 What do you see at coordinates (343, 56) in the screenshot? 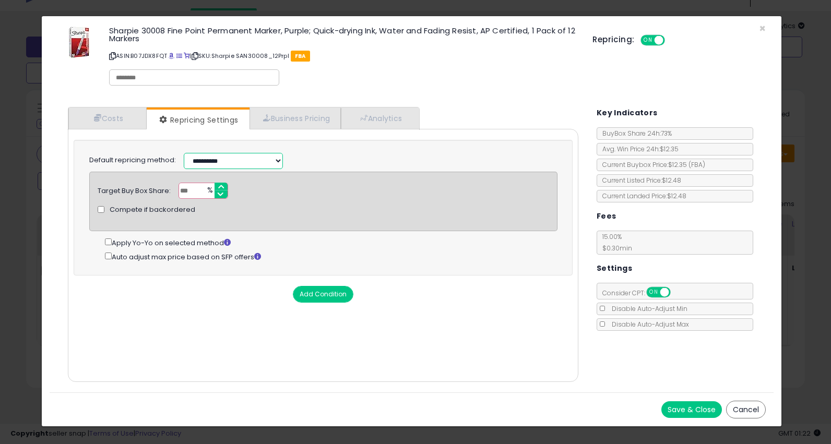
I see `p: ASIN: B07JDX8FQT | SKU: Sharpie SAN30008_12Prpl` at bounding box center [343, 56].